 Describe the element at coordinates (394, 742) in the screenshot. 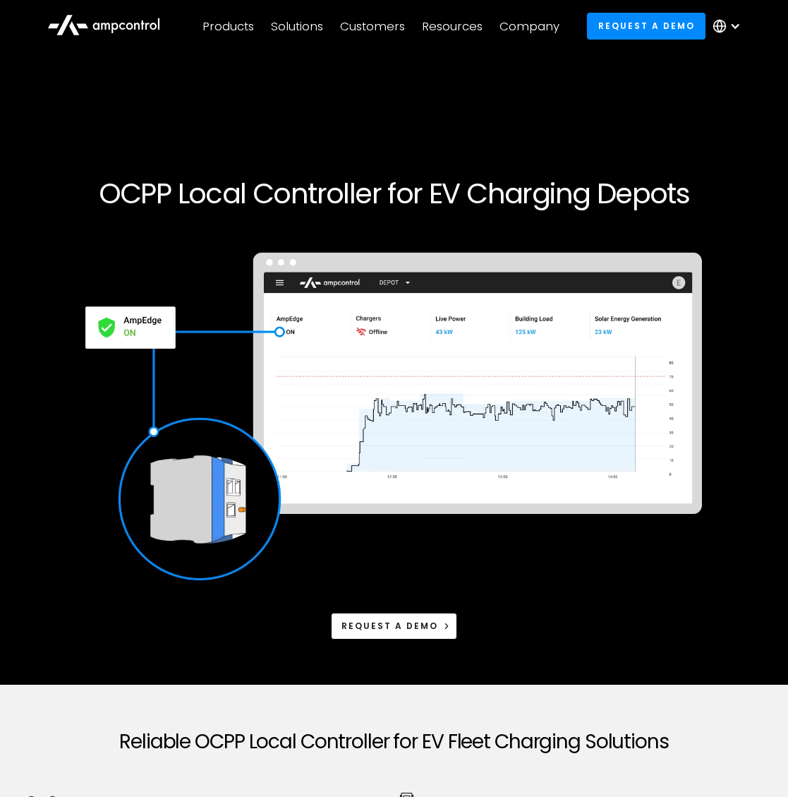

I see `h2: Reliable OCPP Local Controller for EV Fleet Charging Solutions` at that location.